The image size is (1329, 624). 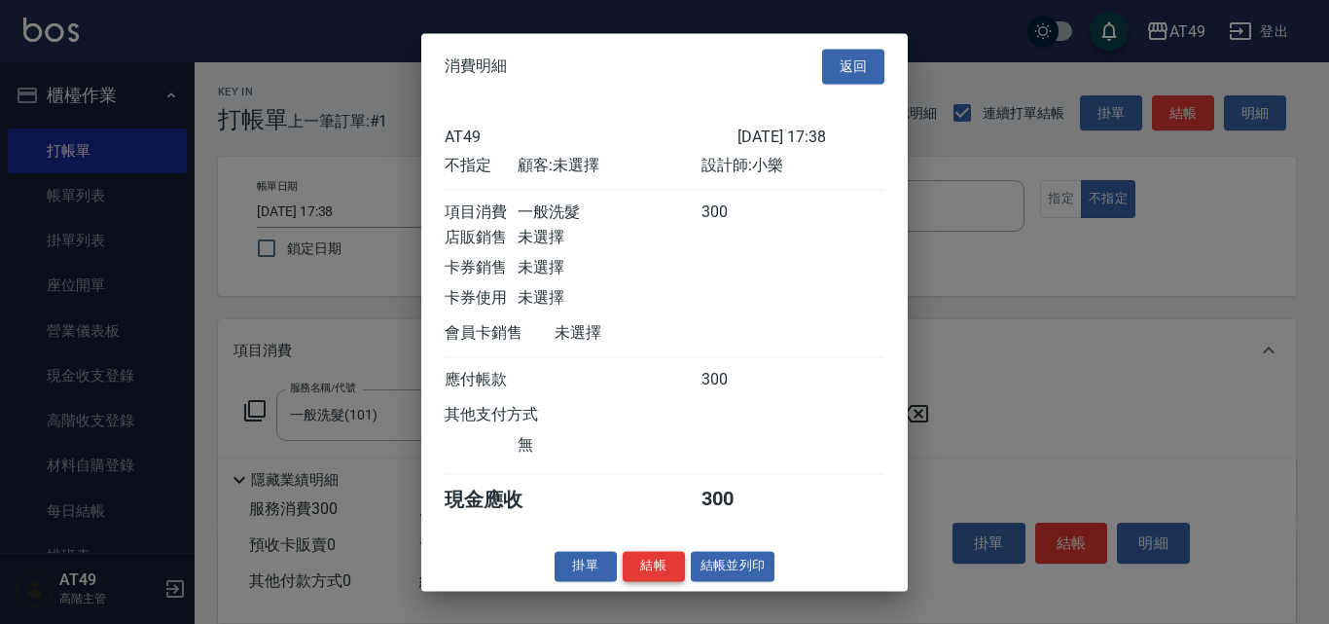 I want to click on div: 應付帳款, so click(x=481, y=379).